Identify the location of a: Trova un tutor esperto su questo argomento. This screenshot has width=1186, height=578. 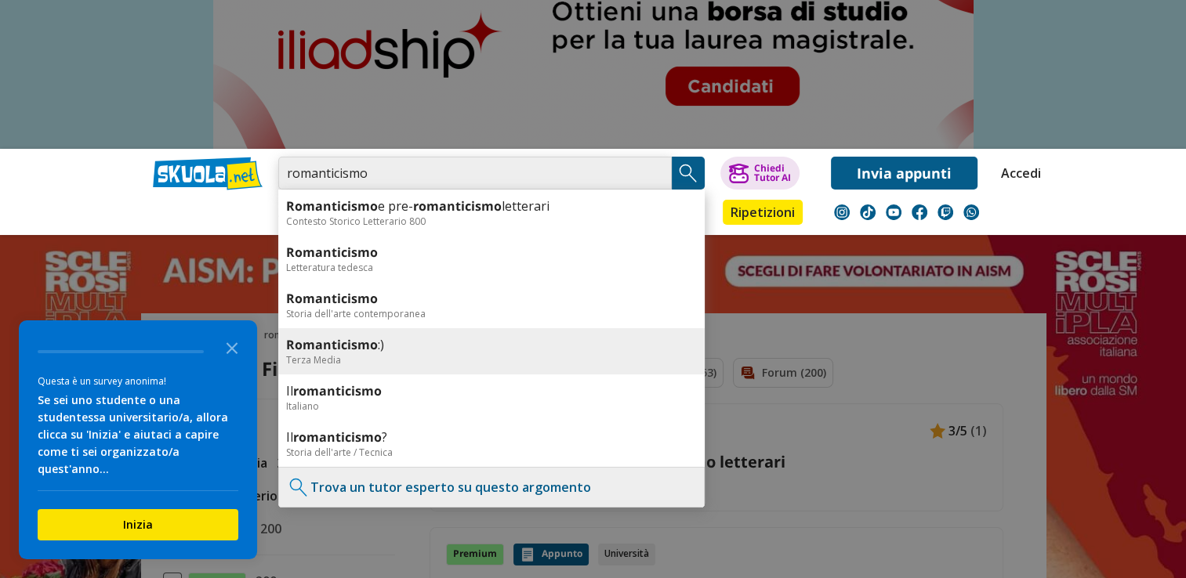
(451, 488).